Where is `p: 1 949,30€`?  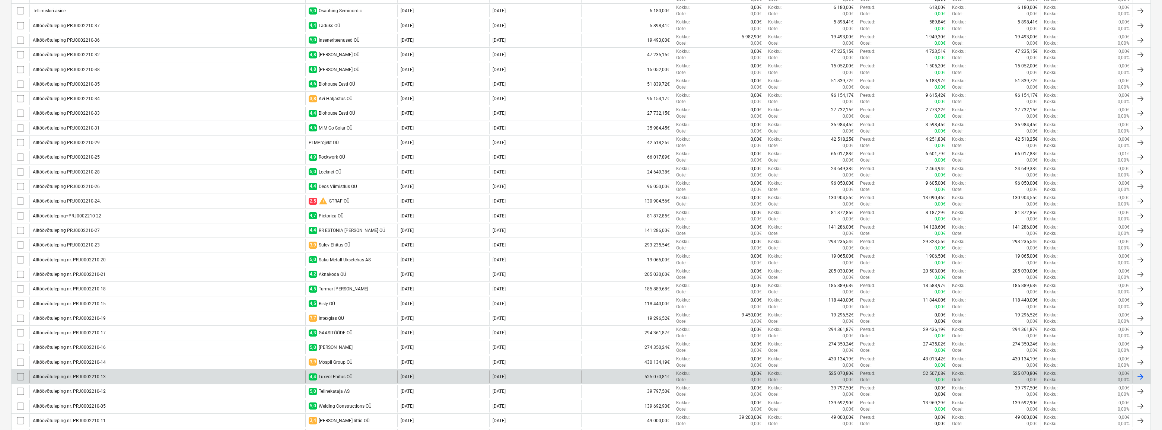 p: 1 949,30€ is located at coordinates (935, 37).